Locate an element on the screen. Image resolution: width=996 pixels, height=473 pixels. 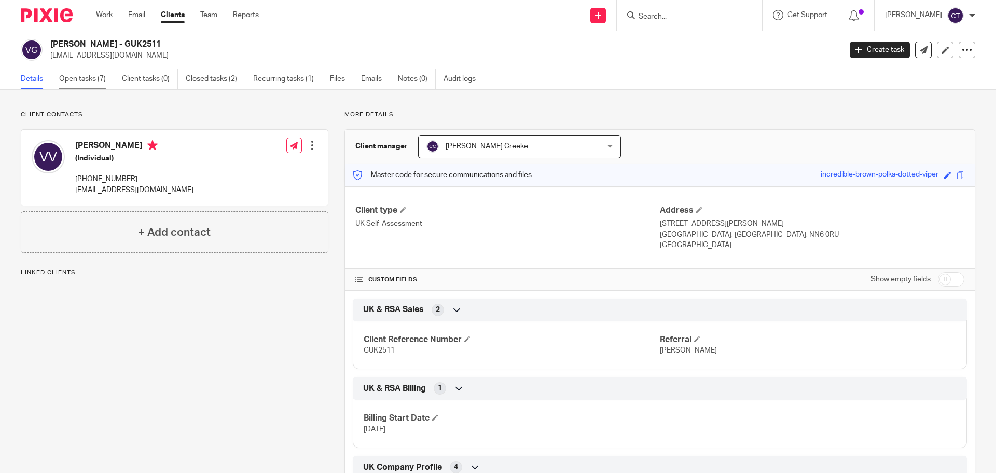
span: Get Support is located at coordinates (807, 15).